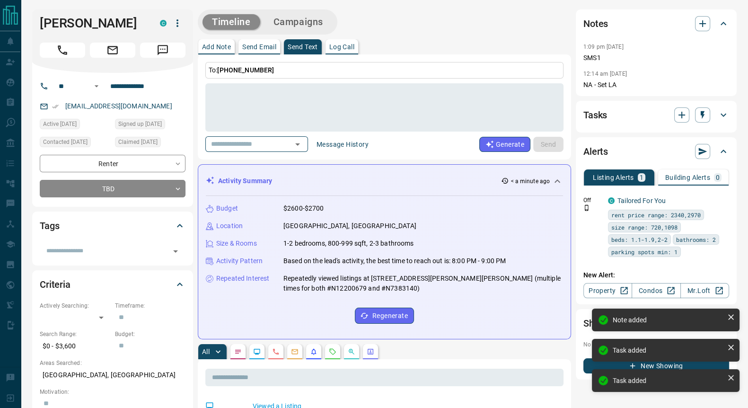  I want to click on button: Generate, so click(505, 144).